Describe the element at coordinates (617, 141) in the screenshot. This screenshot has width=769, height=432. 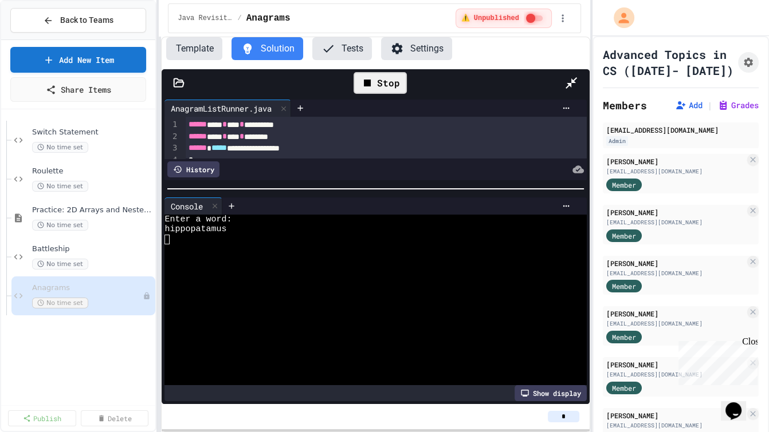
I see `div: Admin` at that location.